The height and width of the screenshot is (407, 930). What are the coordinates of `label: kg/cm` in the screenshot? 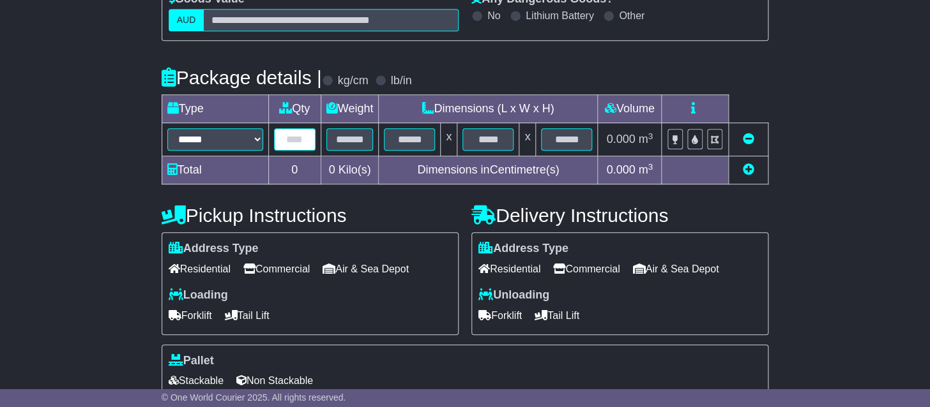 It's located at (353, 81).